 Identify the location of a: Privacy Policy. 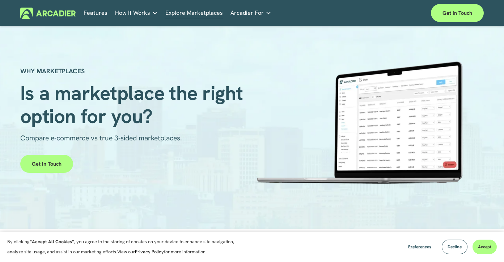
(149, 252).